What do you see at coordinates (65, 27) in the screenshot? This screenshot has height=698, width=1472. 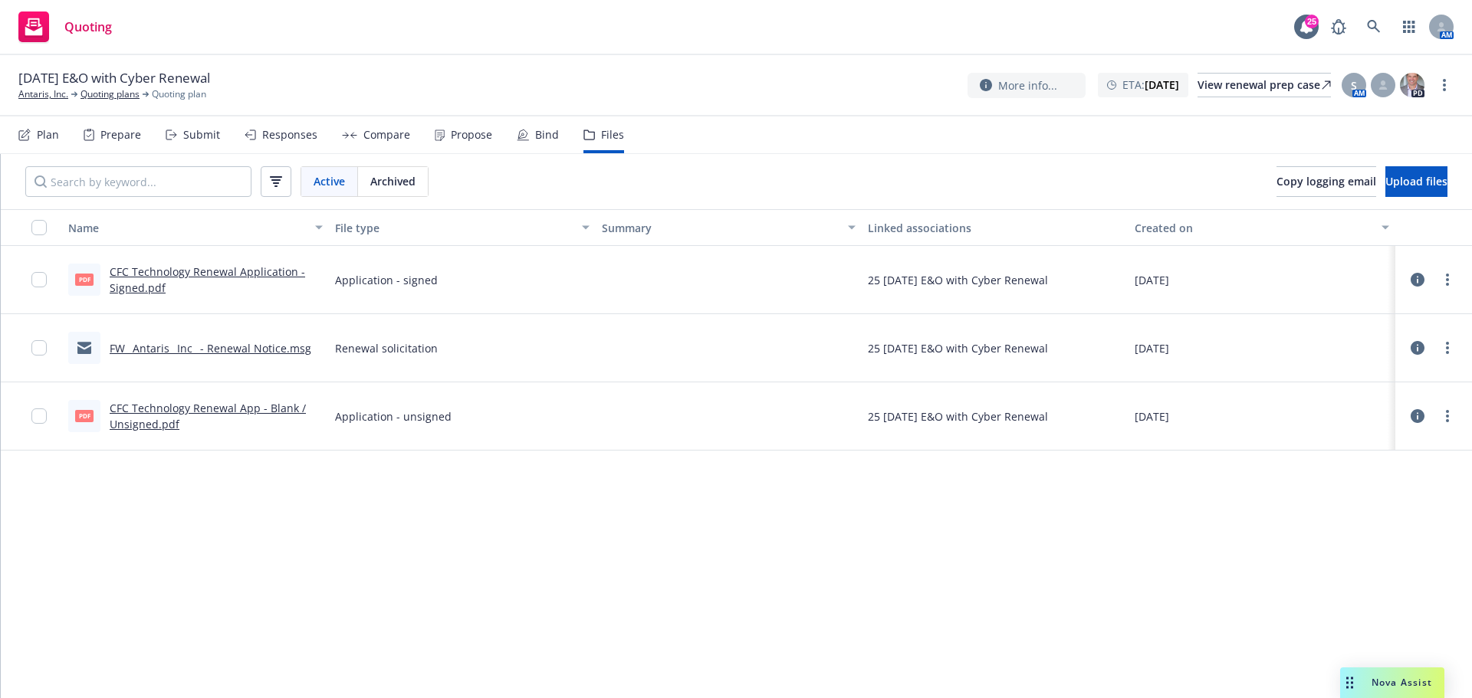 I see `a: Quoting` at bounding box center [65, 27].